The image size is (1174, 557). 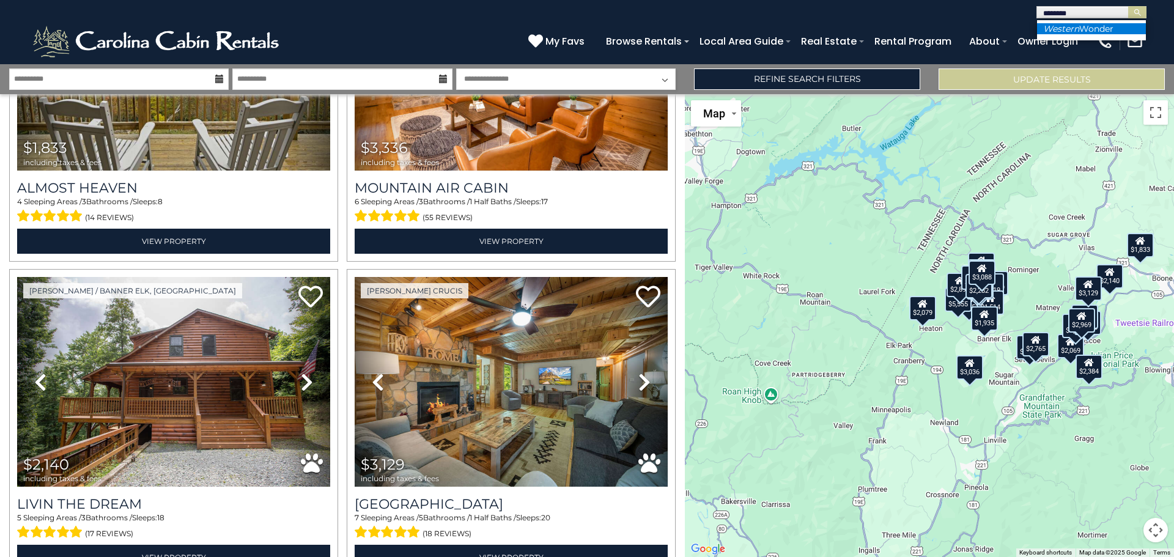 I want to click on span: (14 reviews), so click(x=109, y=218).